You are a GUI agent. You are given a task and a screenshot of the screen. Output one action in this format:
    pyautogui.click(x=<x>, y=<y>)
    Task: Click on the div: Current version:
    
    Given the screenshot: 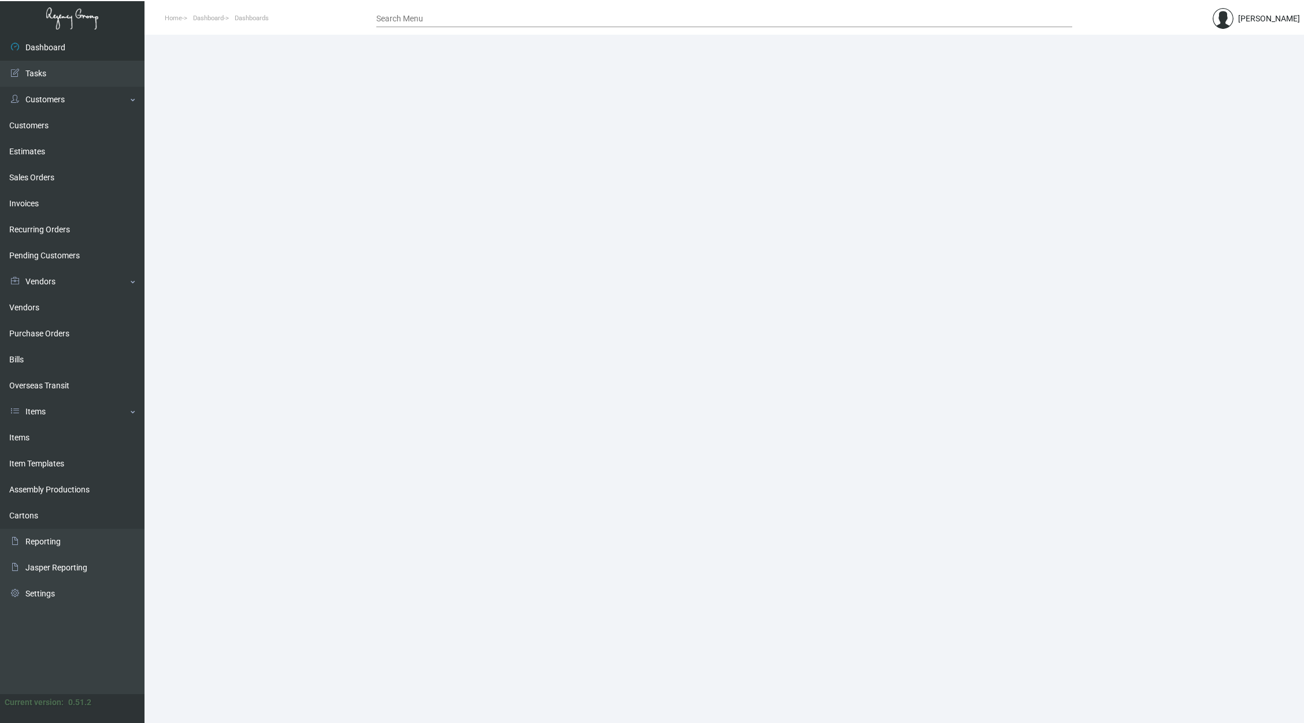 What is the action you would take?
    pyautogui.click(x=34, y=702)
    